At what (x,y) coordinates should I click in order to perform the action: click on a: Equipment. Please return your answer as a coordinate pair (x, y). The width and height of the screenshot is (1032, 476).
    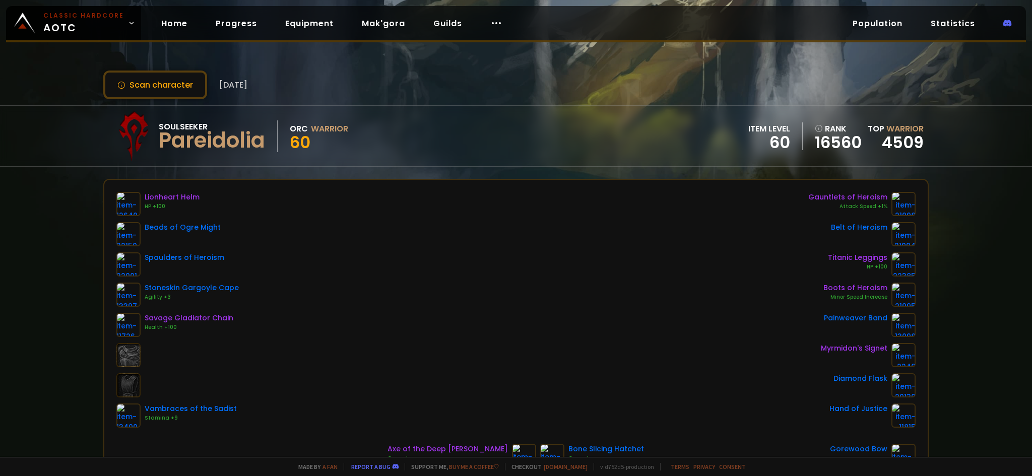
    Looking at the image, I should click on (309, 23).